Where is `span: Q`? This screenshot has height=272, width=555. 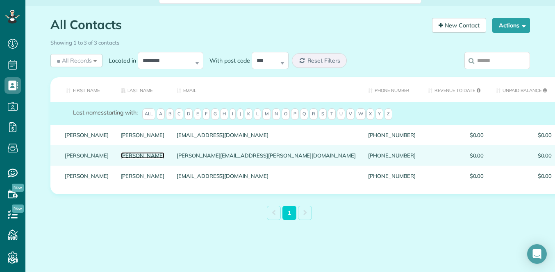 span: Q is located at coordinates (304, 114).